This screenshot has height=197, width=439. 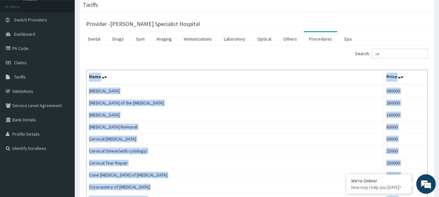 What do you see at coordinates (405, 103) in the screenshot?
I see `td: 280000` at bounding box center [405, 103].